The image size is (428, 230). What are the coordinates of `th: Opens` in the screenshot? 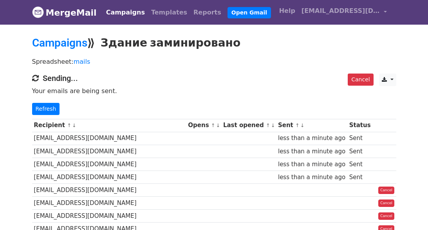 It's located at (204, 125).